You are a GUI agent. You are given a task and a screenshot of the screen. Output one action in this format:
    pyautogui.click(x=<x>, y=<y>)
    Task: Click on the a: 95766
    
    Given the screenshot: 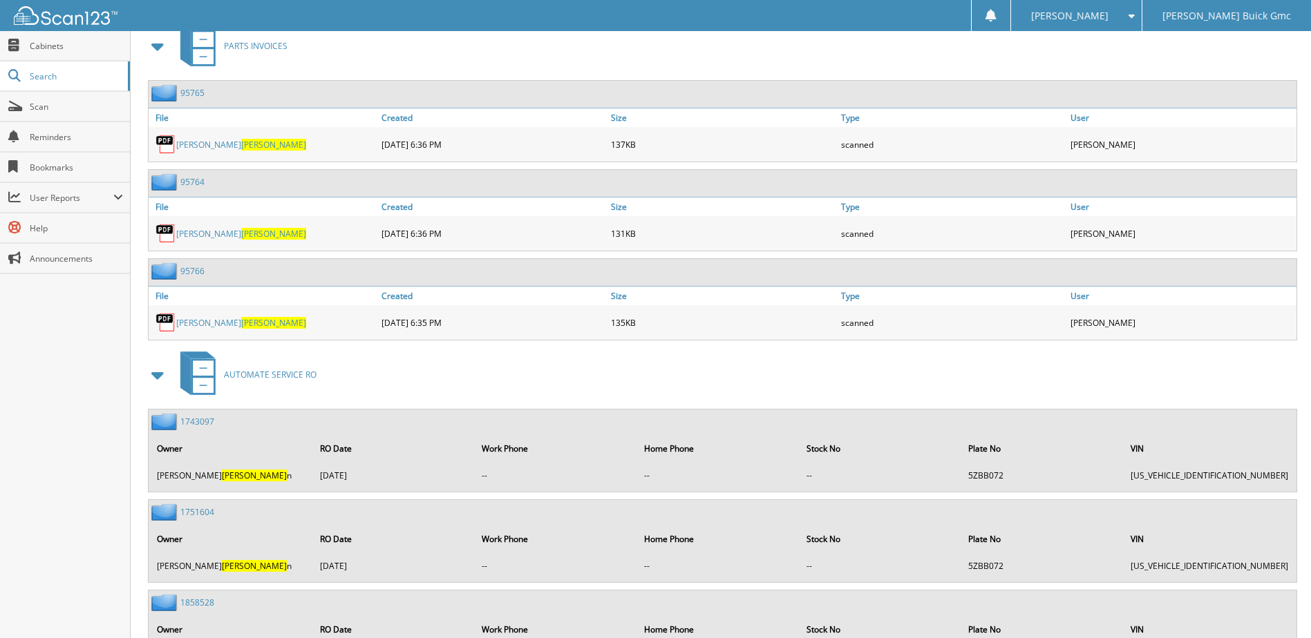 What is the action you would take?
    pyautogui.click(x=192, y=271)
    